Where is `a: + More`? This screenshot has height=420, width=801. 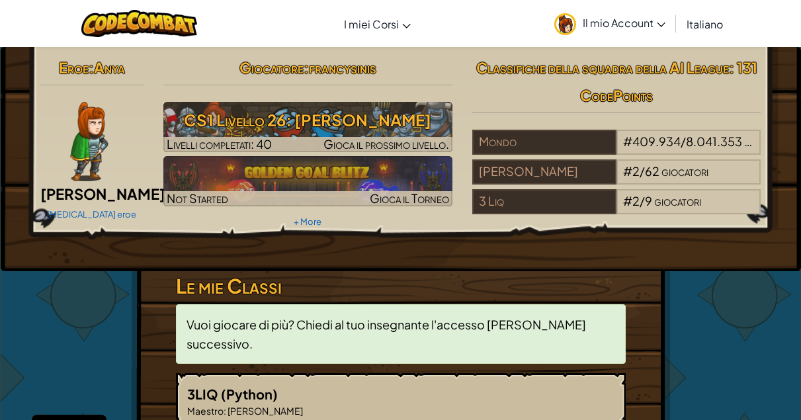 a: + More is located at coordinates (307, 222).